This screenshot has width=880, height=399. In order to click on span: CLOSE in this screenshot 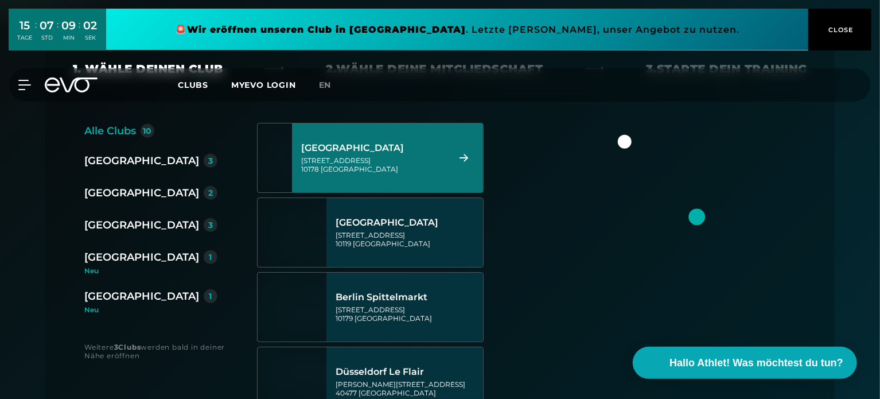, I will do `click(840, 30)`.